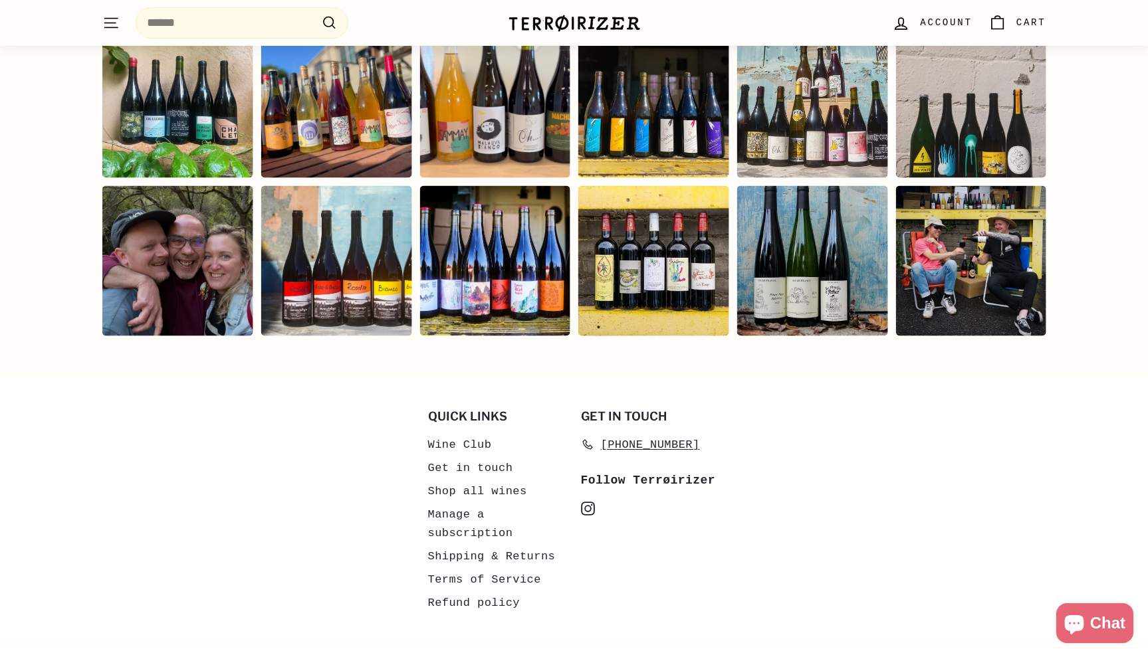 Image resolution: width=1148 pixels, height=657 pixels. Describe the element at coordinates (651, 481) in the screenshot. I see `div: Follow Terrøirizer` at that location.